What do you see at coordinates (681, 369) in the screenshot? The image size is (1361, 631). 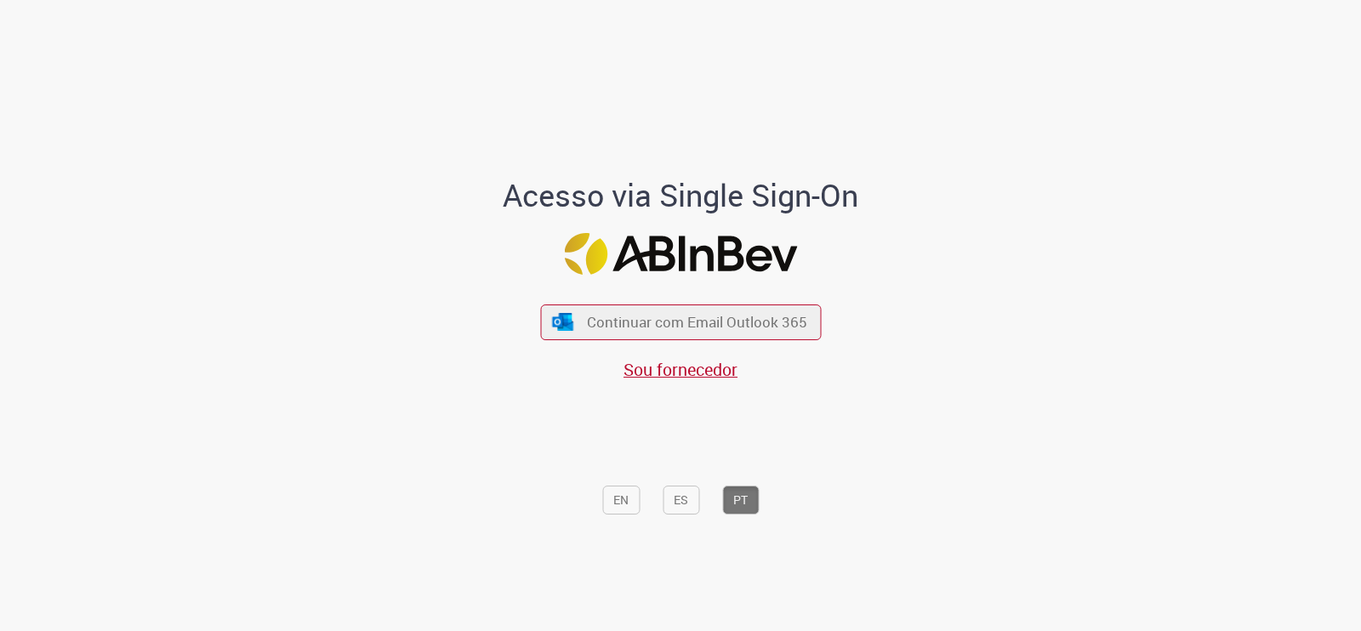 I see `span: Sou fornecedor` at bounding box center [681, 369].